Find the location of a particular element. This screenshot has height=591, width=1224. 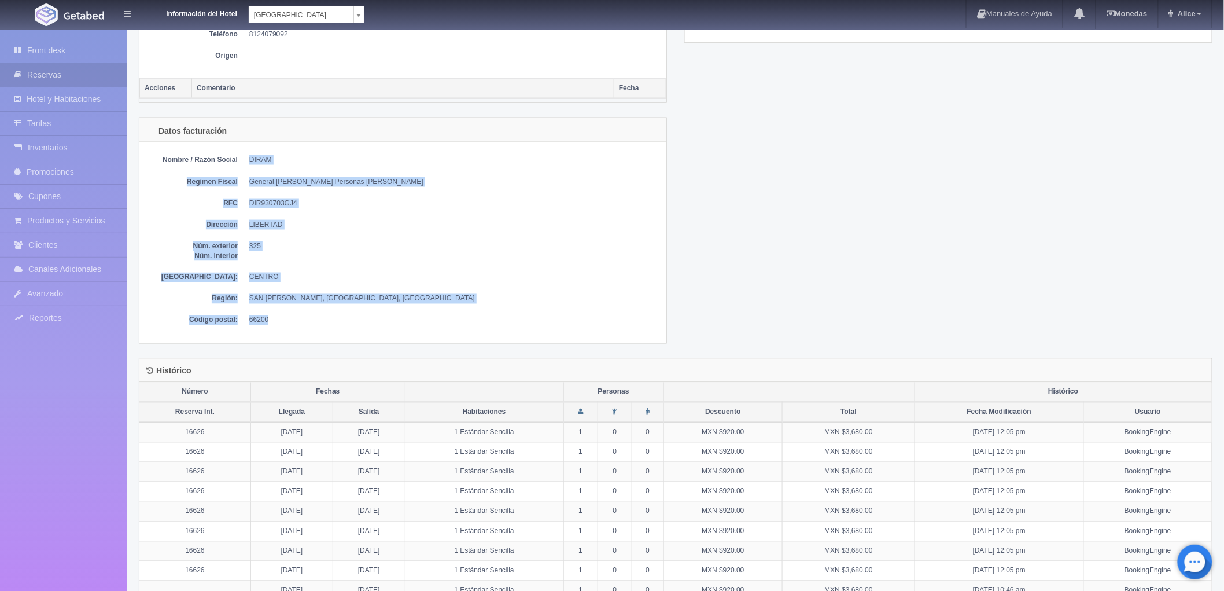

th: Usuario is located at coordinates (1148, 412).